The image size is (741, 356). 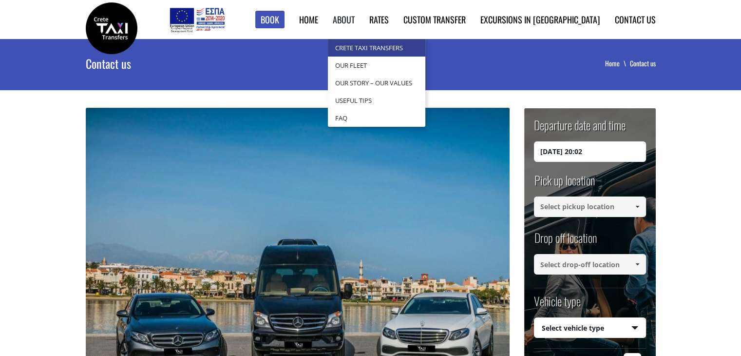 I want to click on a: Our Story – Our Values, so click(x=377, y=83).